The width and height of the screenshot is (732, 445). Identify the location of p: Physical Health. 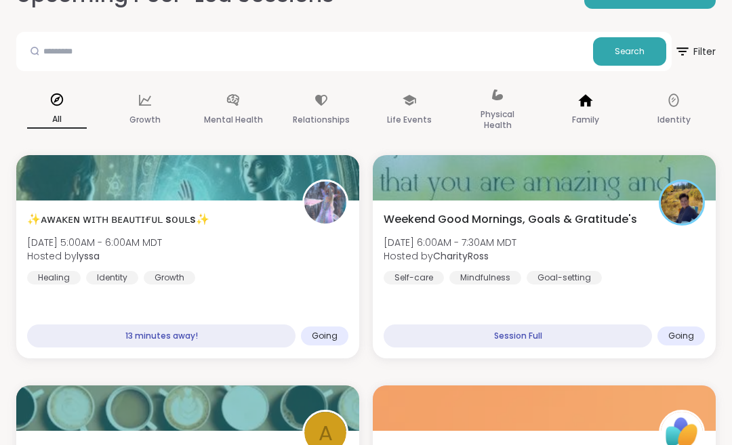
(498, 120).